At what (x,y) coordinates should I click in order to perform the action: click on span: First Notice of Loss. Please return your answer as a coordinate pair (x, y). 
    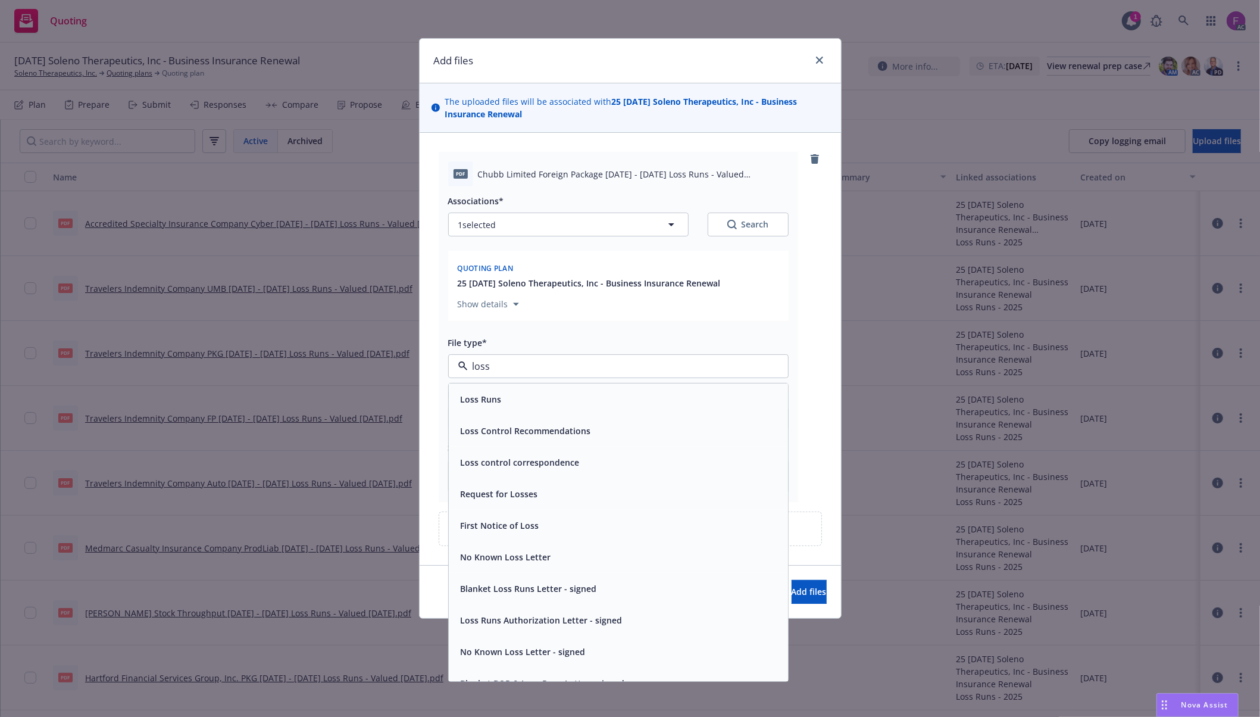
    Looking at the image, I should click on (500, 525).